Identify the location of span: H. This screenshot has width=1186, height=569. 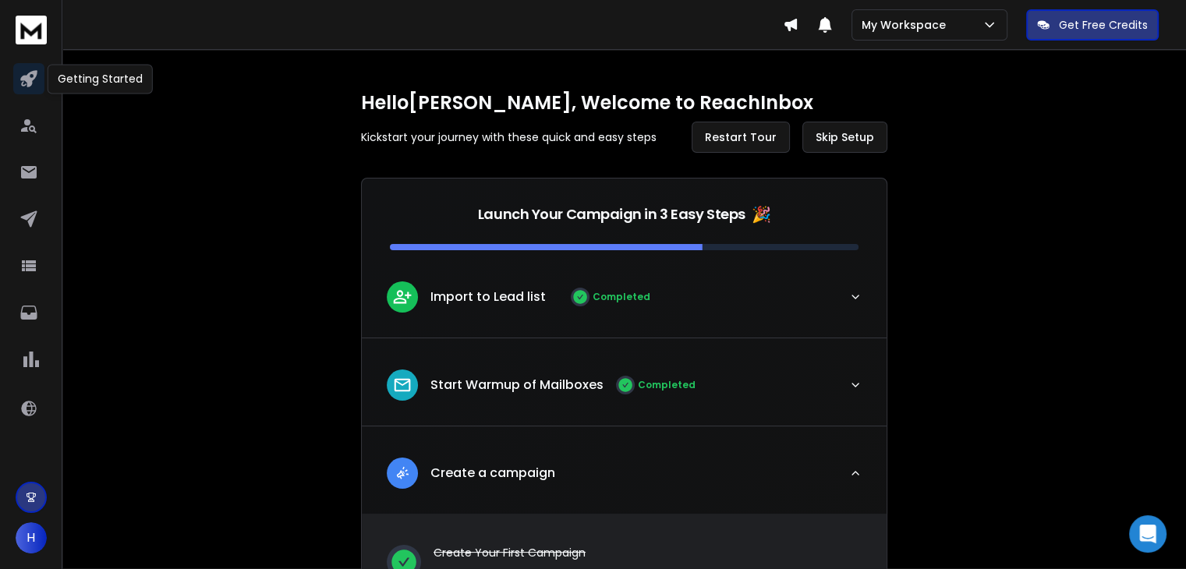
(31, 538).